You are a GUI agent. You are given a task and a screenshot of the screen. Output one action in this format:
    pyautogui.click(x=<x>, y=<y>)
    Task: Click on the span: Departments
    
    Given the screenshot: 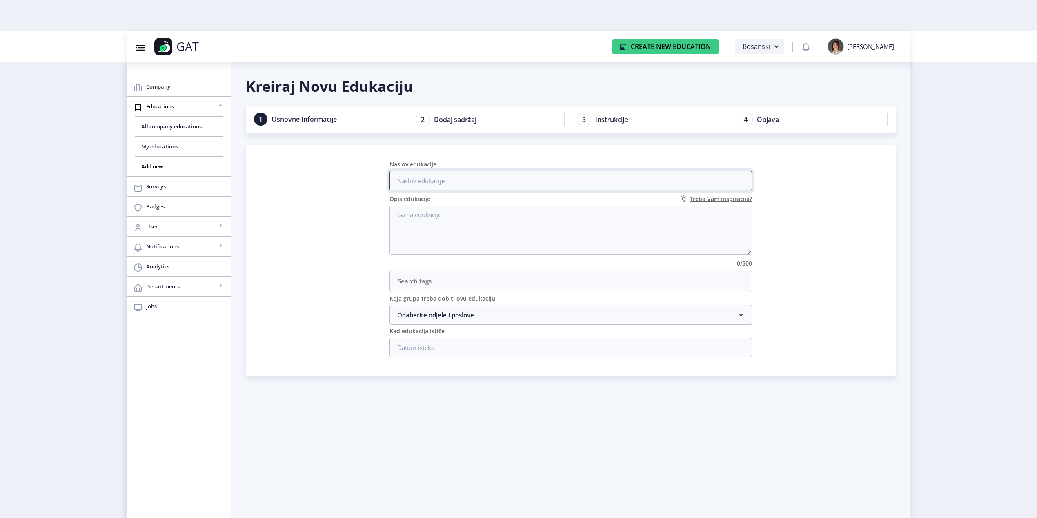 What is the action you would take?
    pyautogui.click(x=181, y=286)
    